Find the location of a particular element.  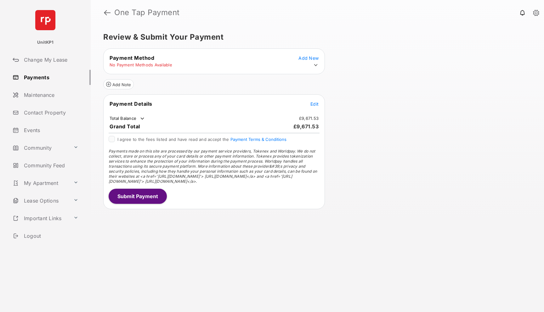

button: Edit is located at coordinates (315, 104).